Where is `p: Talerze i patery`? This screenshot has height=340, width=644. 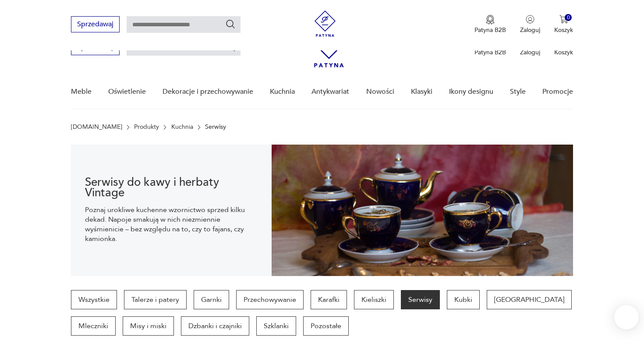 p: Talerze i patery is located at coordinates (155, 300).